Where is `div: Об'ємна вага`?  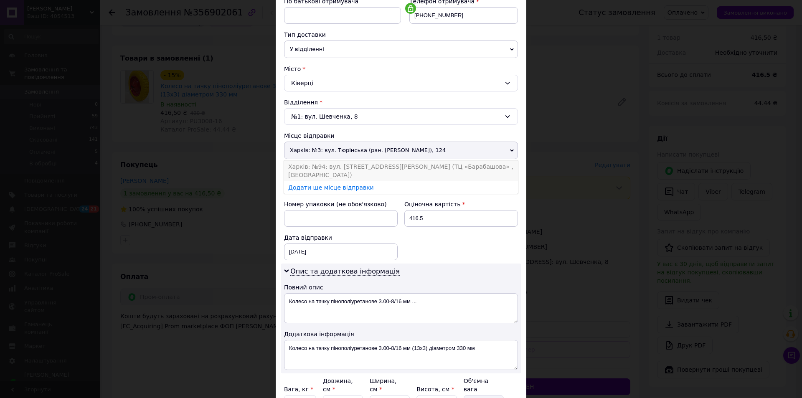
div: Об'ємна вага is located at coordinates (484, 385).